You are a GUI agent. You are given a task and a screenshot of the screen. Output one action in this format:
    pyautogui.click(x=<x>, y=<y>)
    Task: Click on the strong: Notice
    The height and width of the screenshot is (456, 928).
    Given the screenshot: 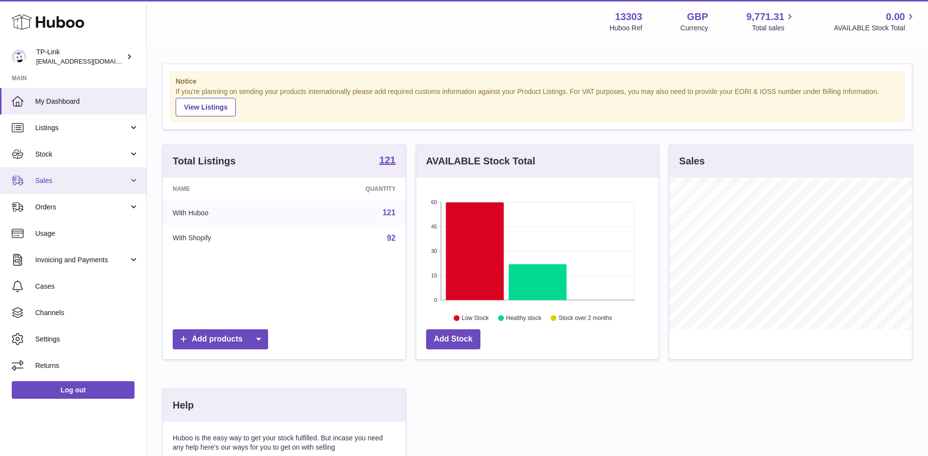 What is the action you would take?
    pyautogui.click(x=537, y=81)
    